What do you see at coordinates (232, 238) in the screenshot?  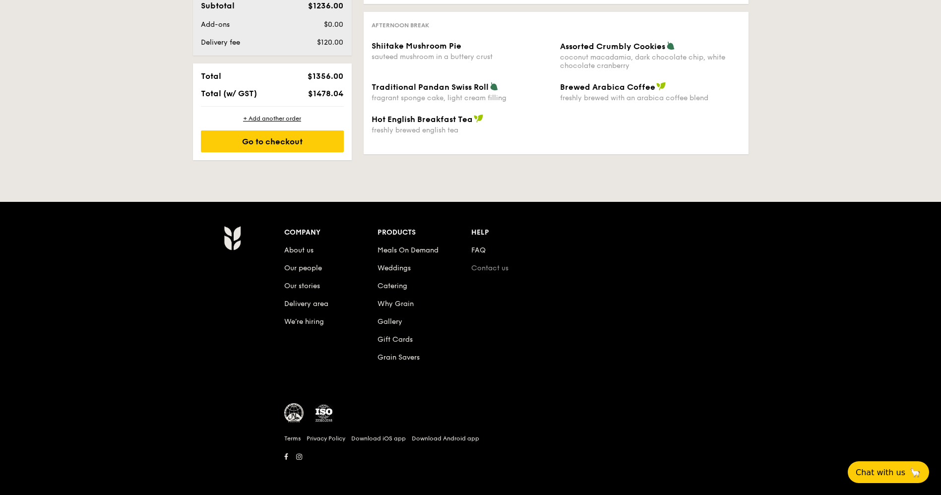 I see `img: AYc88T3wAAAABJRU5ErkJggg==` at bounding box center [232, 238].